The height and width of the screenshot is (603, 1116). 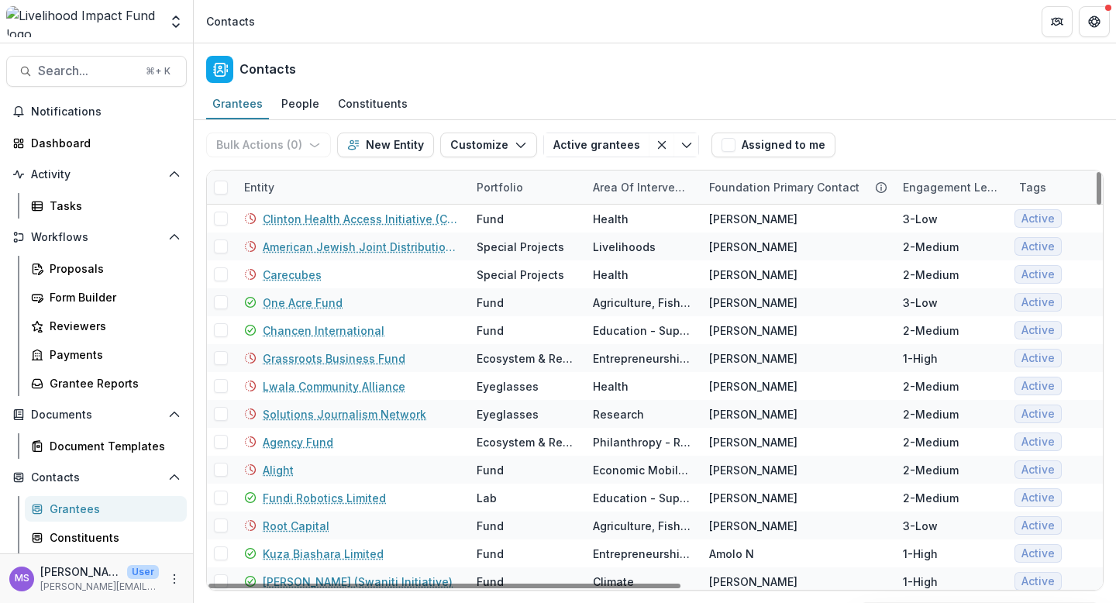 What do you see at coordinates (323, 330) in the screenshot?
I see `a: Chancen International` at bounding box center [323, 330].